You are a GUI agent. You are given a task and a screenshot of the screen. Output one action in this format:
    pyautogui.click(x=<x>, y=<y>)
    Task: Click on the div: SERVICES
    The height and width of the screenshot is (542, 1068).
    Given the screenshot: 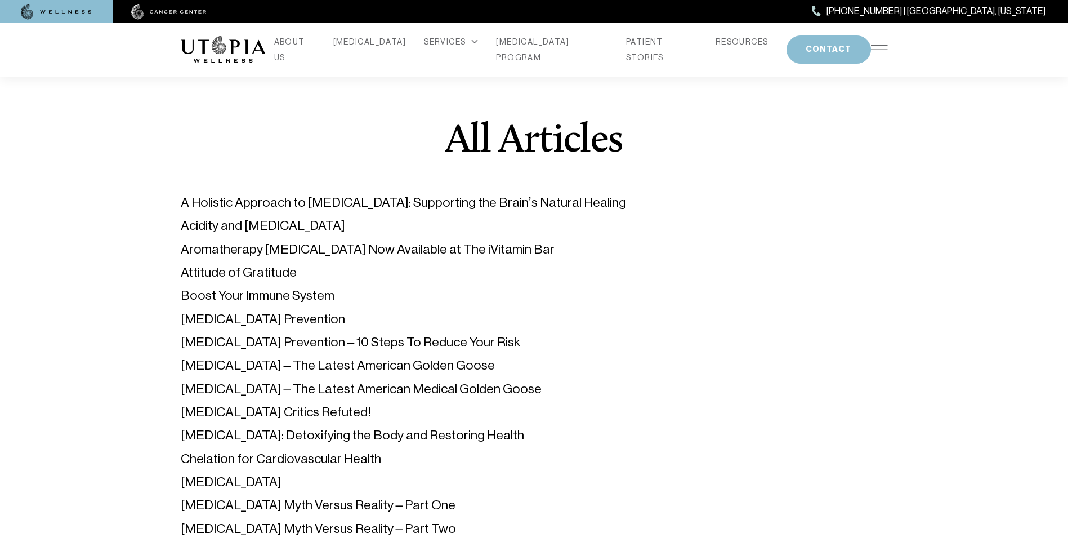 What is the action you would take?
    pyautogui.click(x=451, y=42)
    